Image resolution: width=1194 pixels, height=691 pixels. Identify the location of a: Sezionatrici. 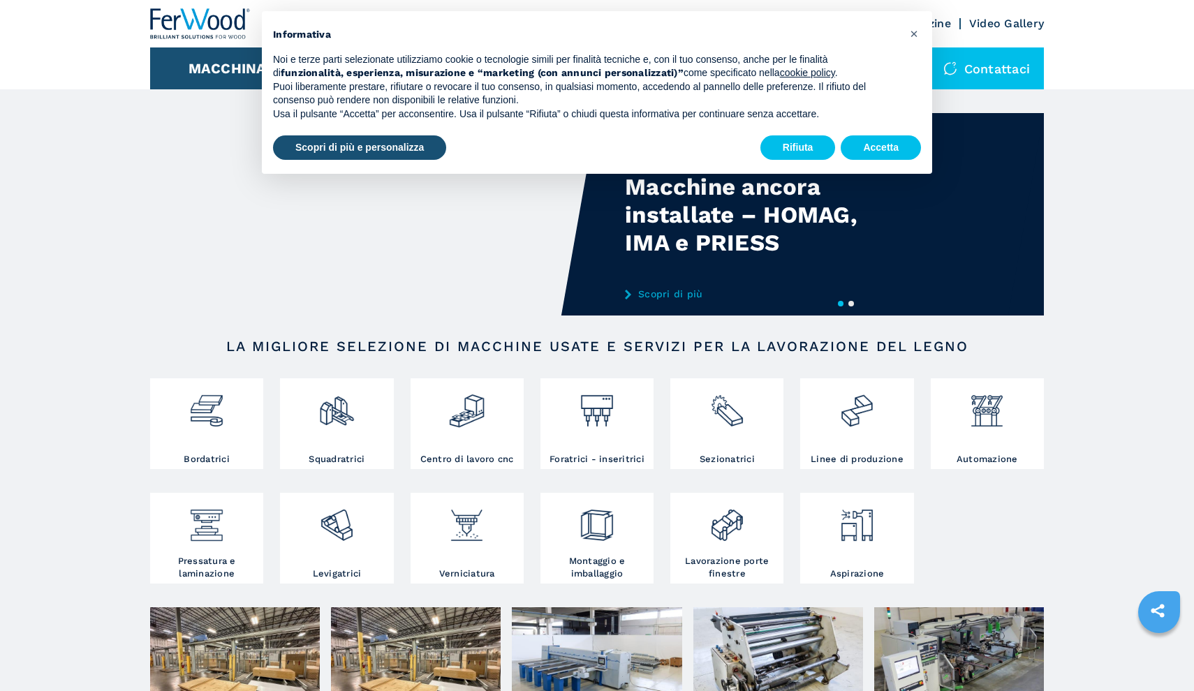
(727, 424).